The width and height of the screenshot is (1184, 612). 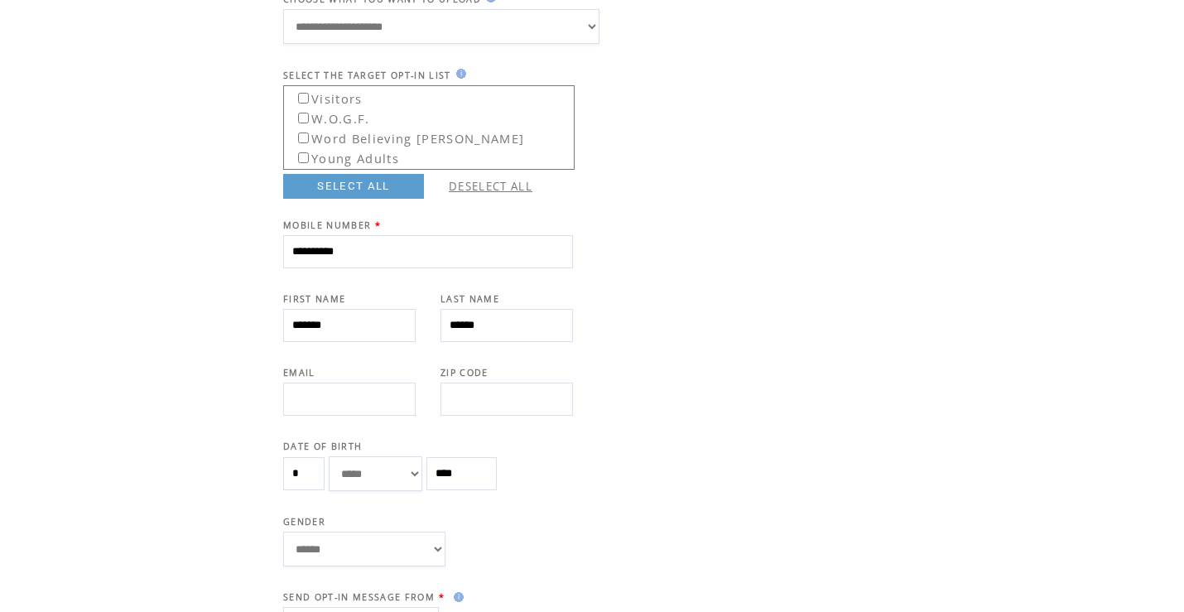 I want to click on span: LAST NAME, so click(x=469, y=299).